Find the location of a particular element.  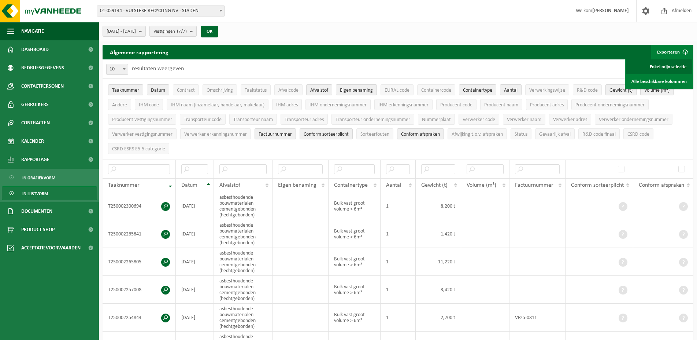

button: R&D code finaalR&amp;D code finaal: Activate to sort is located at coordinates (599, 134).